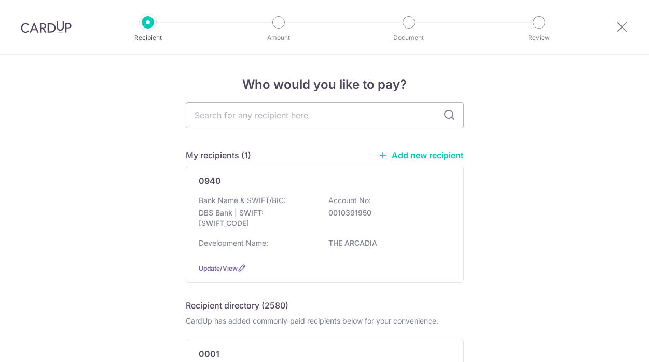 Image resolution: width=649 pixels, height=362 pixels. Describe the element at coordinates (237, 305) in the screenshot. I see `h5: Recipient directory (2580)` at that location.